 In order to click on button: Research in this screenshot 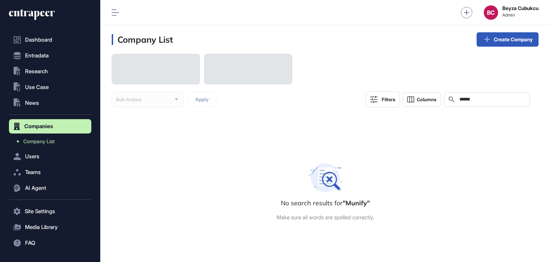, I will do `click(50, 71)`.